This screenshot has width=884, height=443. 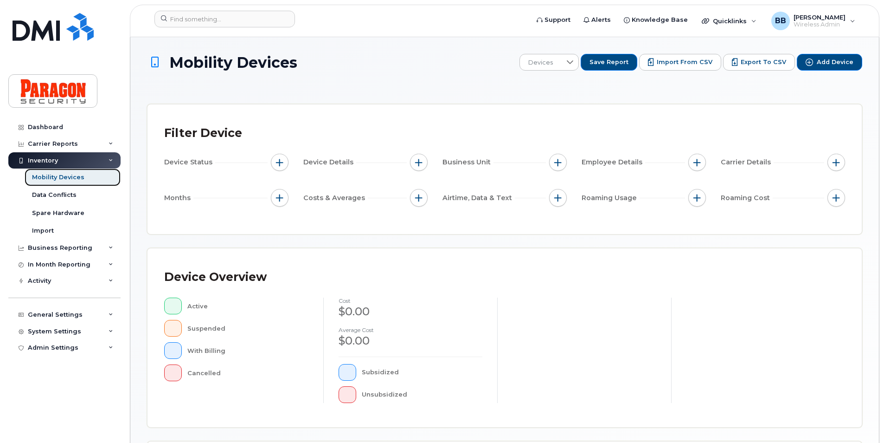 What do you see at coordinates (685, 62) in the screenshot?
I see `span: Import from CSV` at bounding box center [685, 62].